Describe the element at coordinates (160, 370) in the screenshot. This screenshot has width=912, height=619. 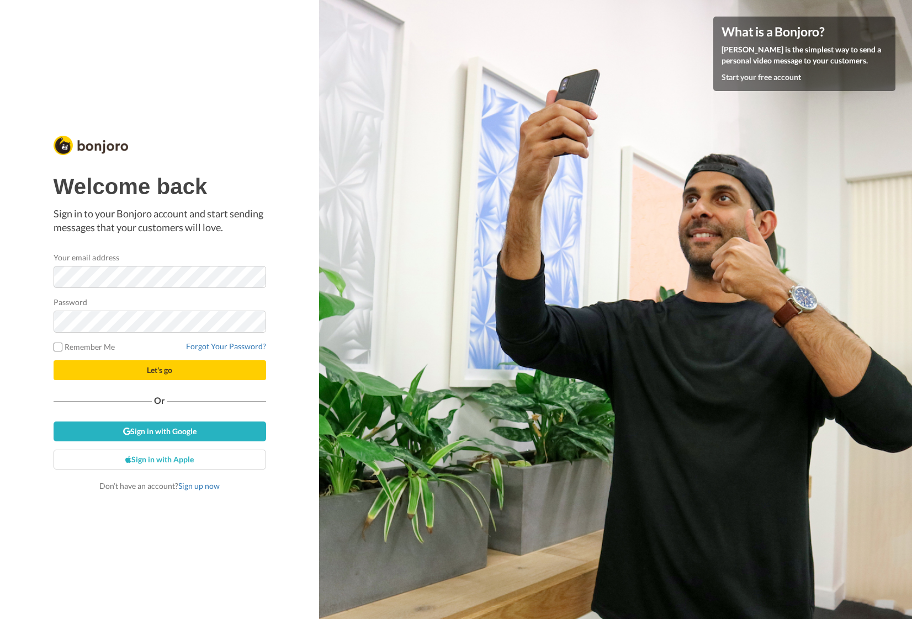
I see `span: Let's go` at that location.